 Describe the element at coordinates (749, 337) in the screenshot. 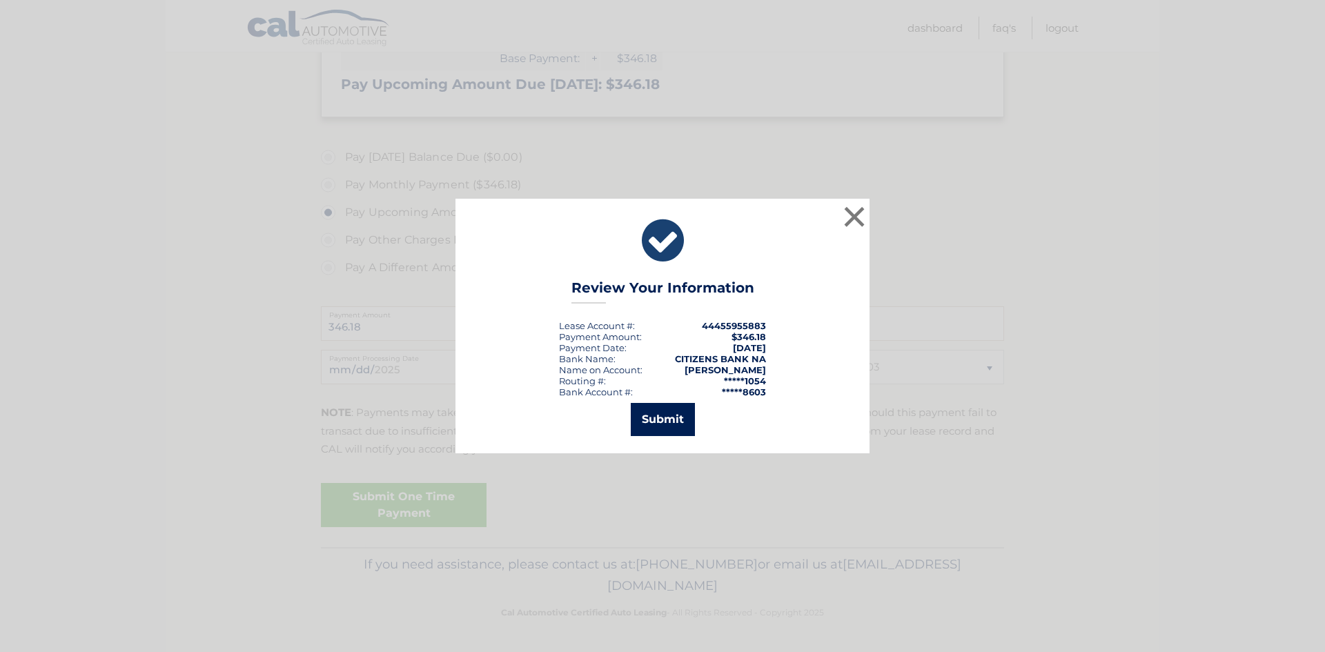

I see `span: $346.18` at that location.